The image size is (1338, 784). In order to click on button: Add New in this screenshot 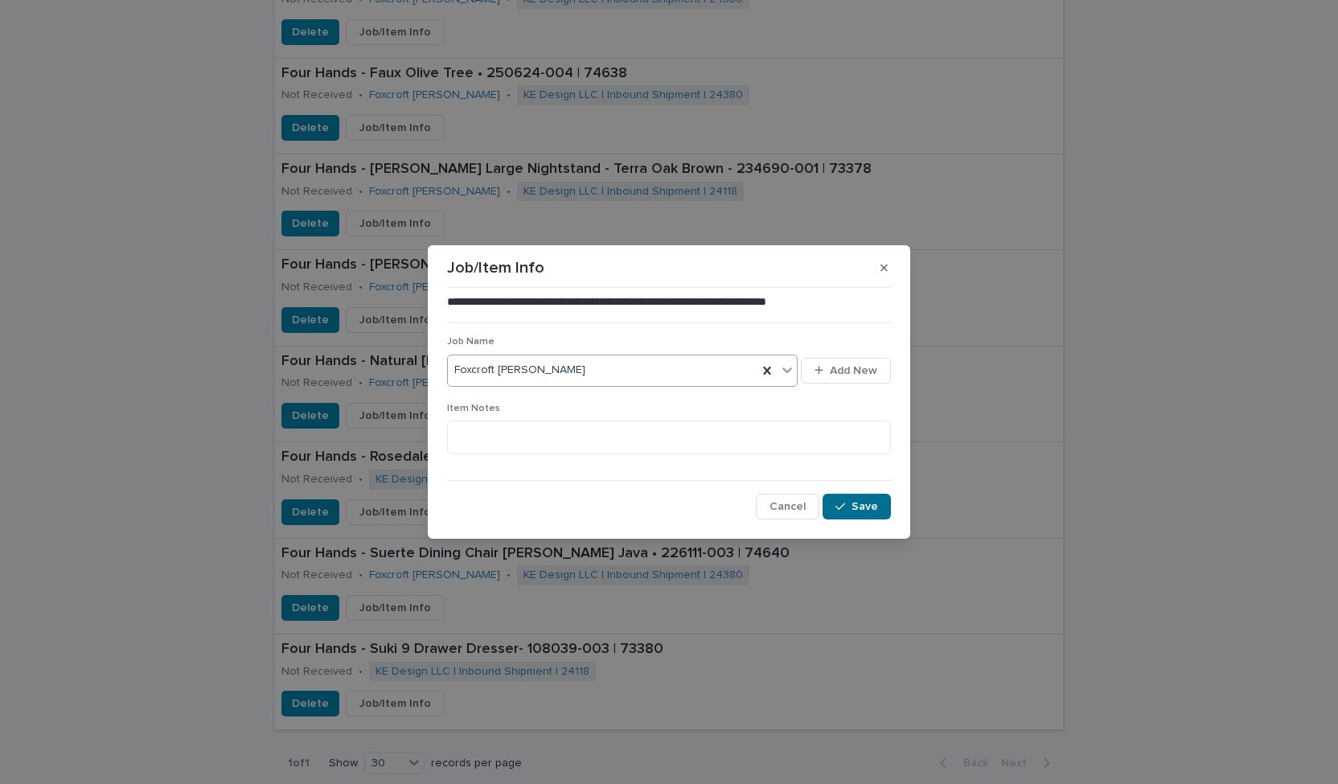, I will do `click(846, 371)`.